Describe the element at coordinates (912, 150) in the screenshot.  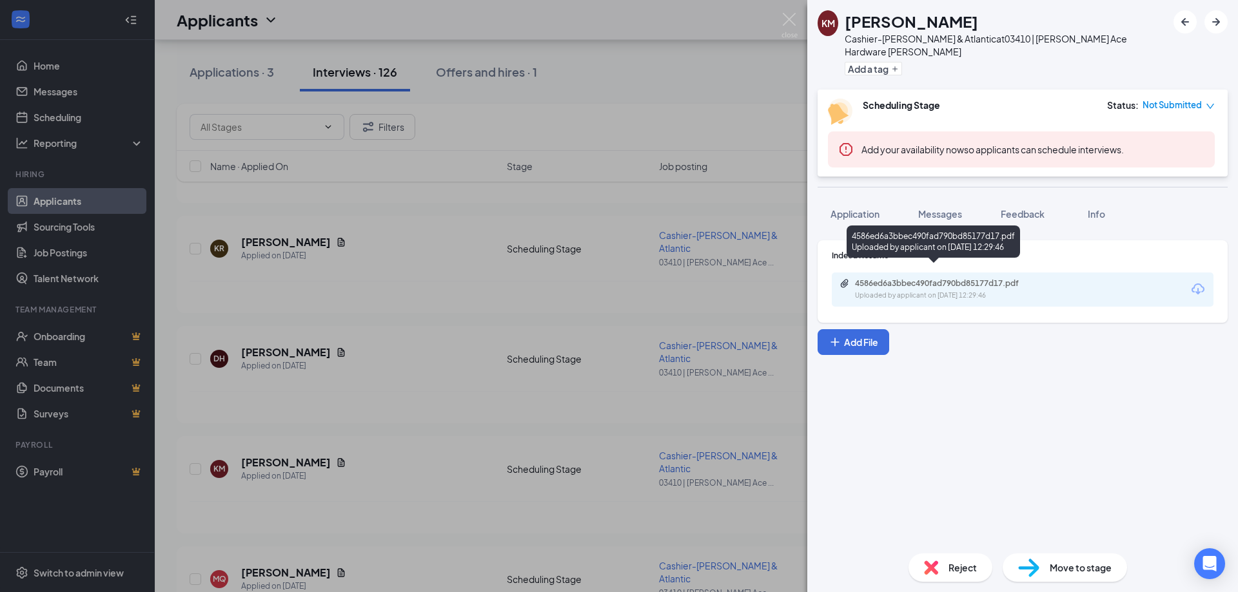
I see `button: Add your availability now` at that location.